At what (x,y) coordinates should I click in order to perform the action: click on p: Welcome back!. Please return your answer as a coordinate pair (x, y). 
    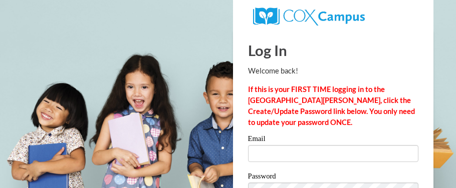
    Looking at the image, I should click on (333, 71).